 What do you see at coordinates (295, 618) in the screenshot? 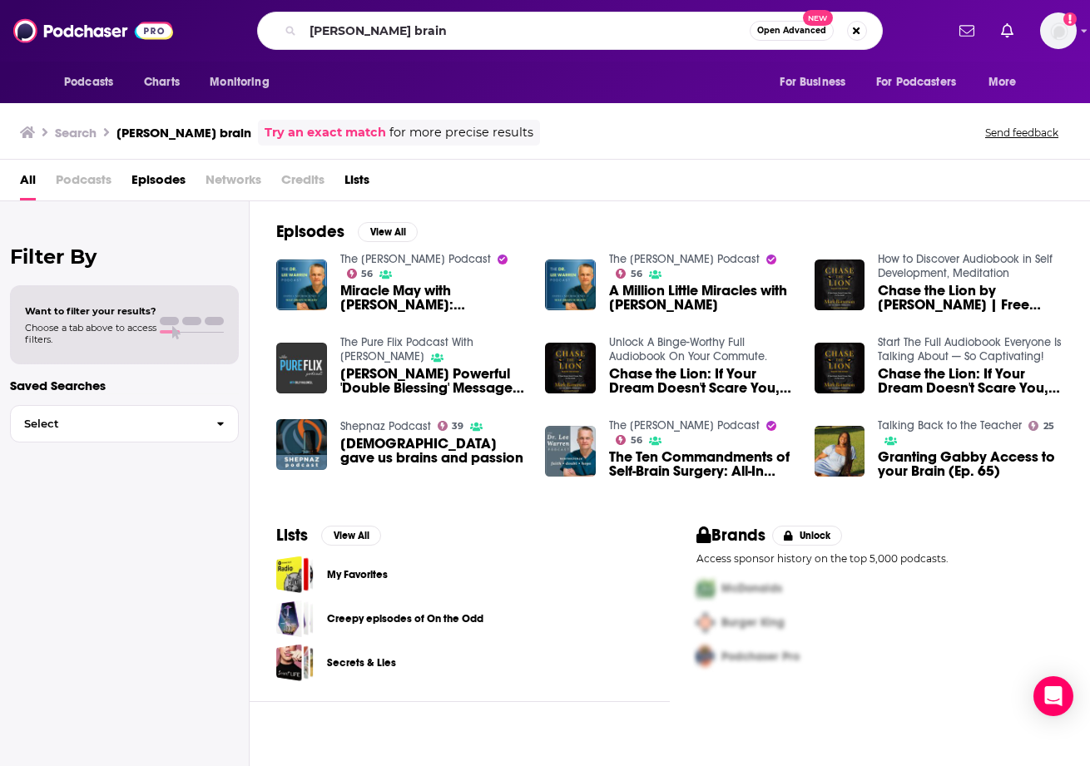
I see `span: Creepy episodes of On the Odd` at bounding box center [295, 618].